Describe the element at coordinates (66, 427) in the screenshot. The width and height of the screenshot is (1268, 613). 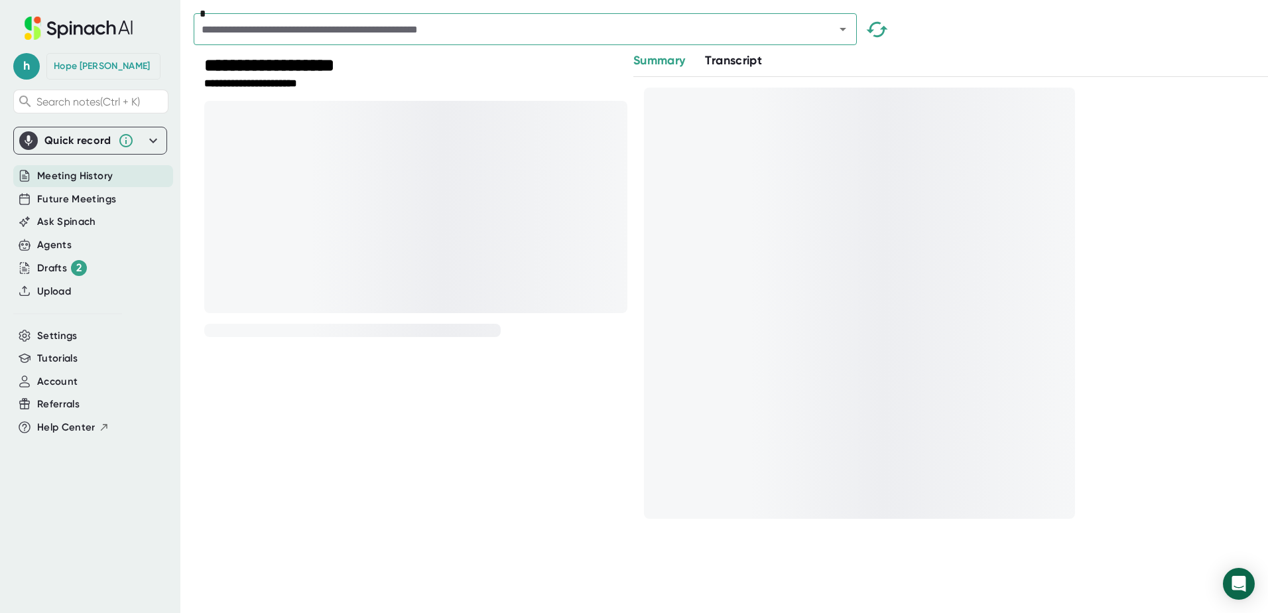
I see `span: Help Center` at that location.